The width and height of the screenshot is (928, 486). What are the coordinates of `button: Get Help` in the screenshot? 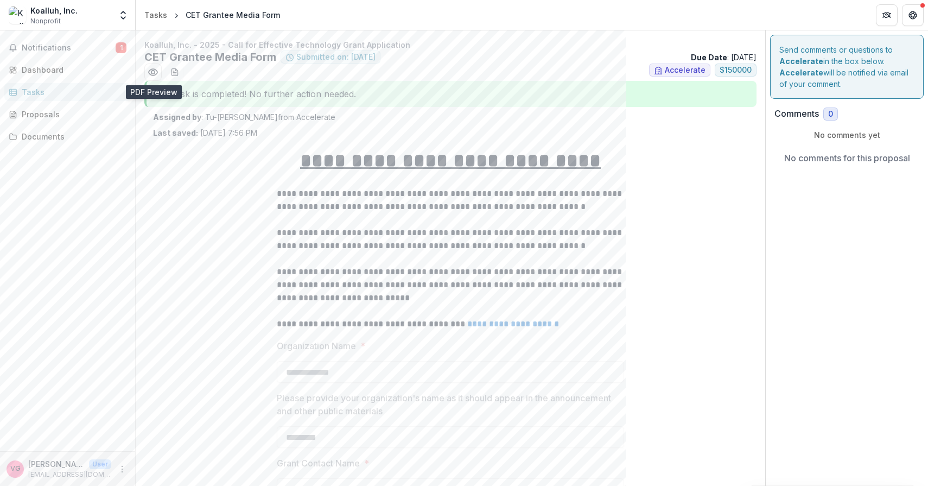 It's located at (913, 15).